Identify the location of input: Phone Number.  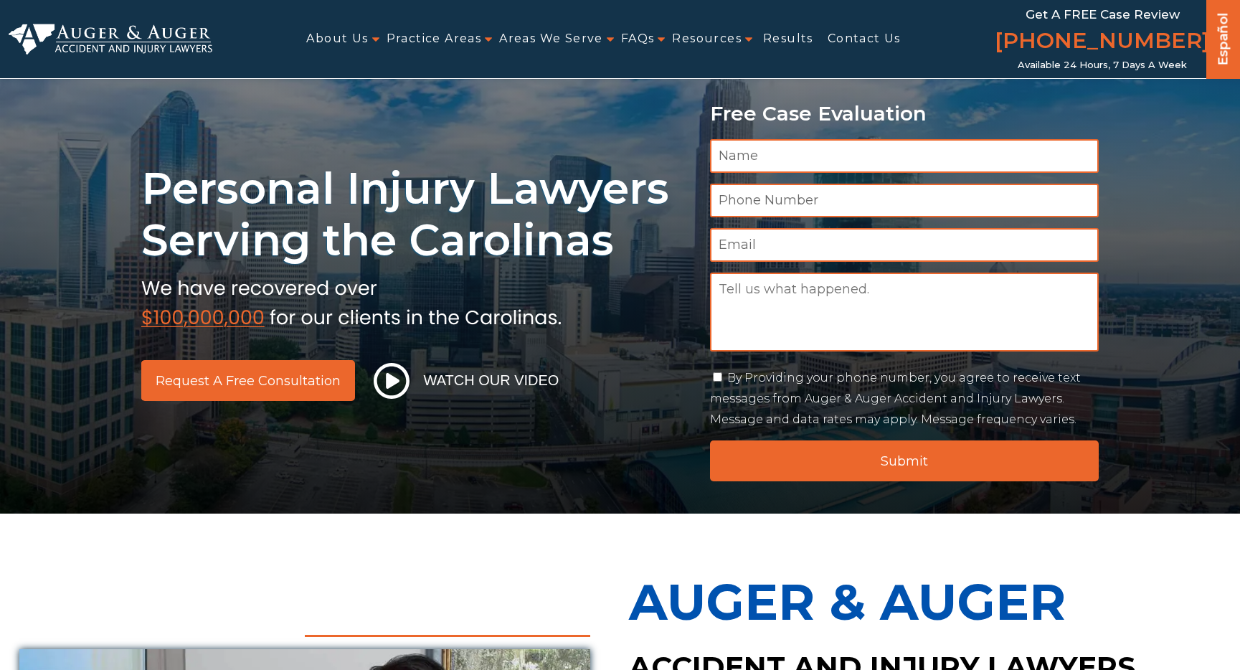
(905, 200).